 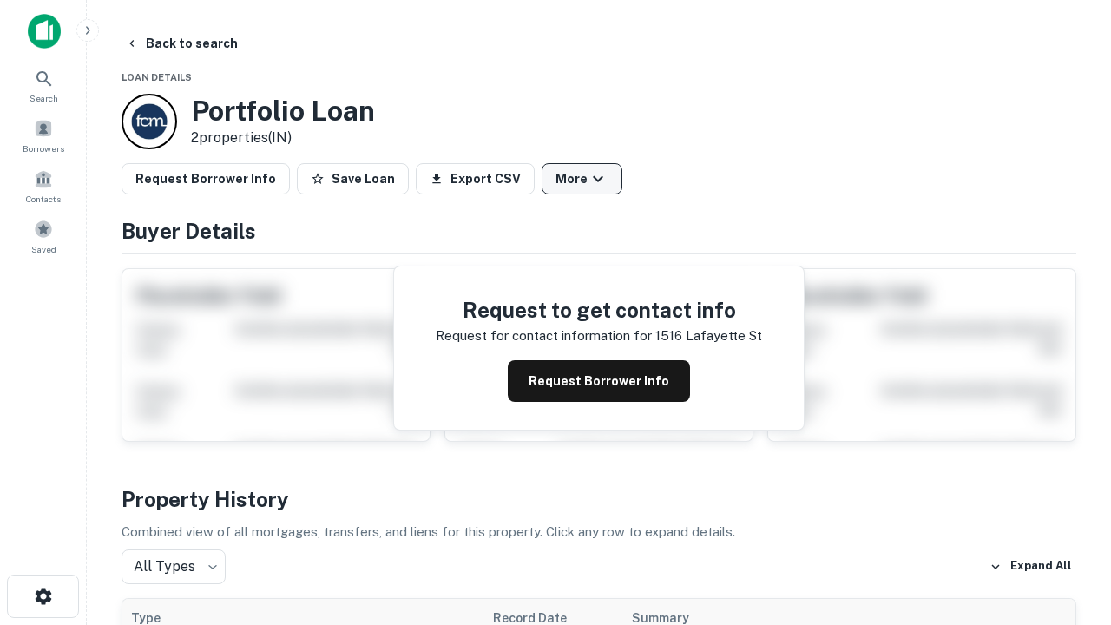 I want to click on h3: Portfolio Loan, so click(x=283, y=111).